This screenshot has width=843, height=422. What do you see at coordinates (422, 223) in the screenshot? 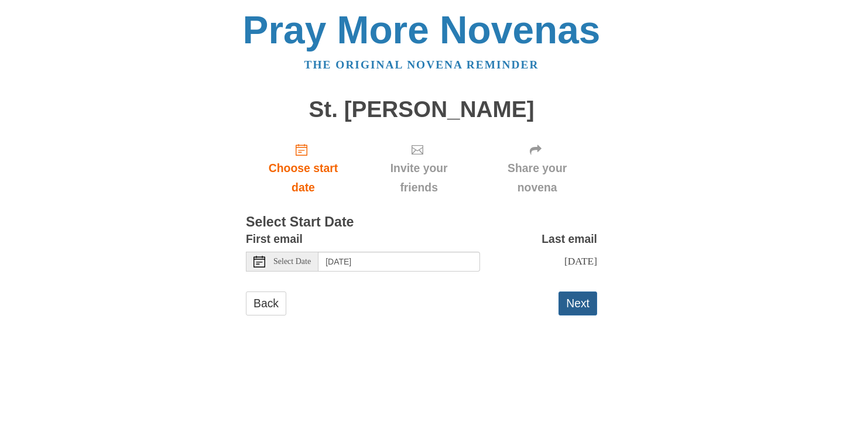
I see `h3: Select Start Date` at bounding box center [422, 223].